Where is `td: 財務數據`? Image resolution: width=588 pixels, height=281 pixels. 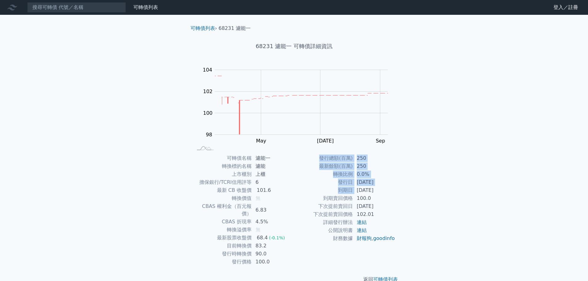
td: 財務數據 is located at coordinates (324, 239).